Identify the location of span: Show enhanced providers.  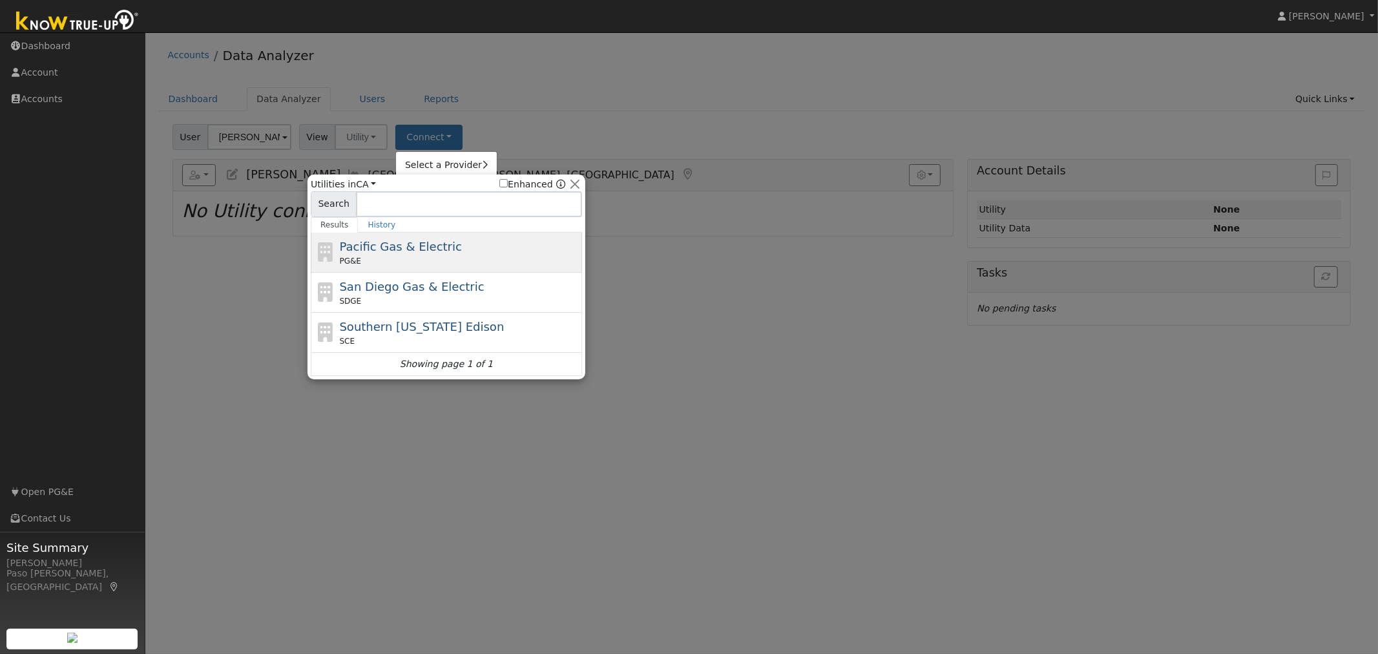
(533, 184).